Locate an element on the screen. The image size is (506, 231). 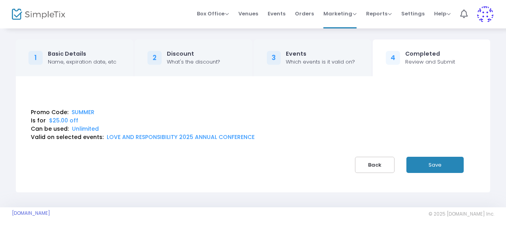
label: Is for is located at coordinates (38, 120).